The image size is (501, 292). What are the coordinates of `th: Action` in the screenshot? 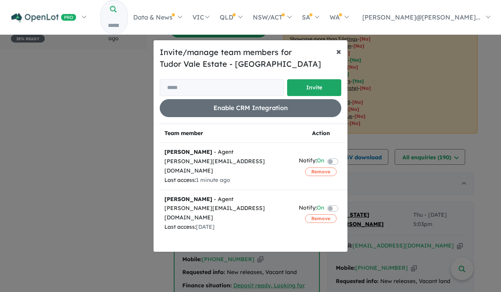 It's located at (321, 133).